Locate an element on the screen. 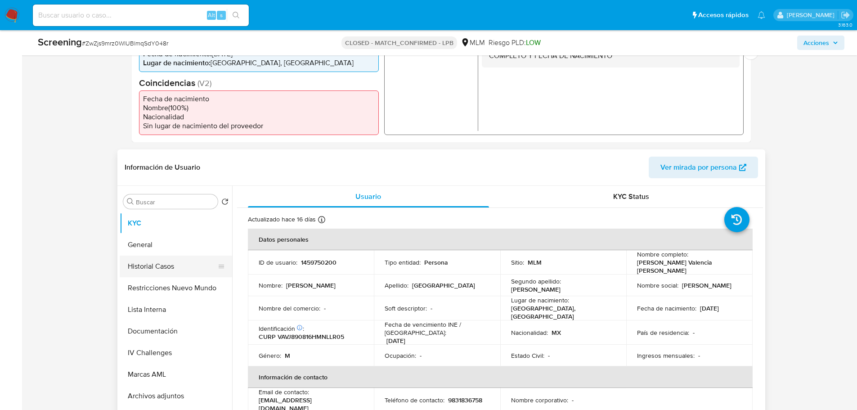 The image size is (857, 410). button: Documentación is located at coordinates (176, 331).